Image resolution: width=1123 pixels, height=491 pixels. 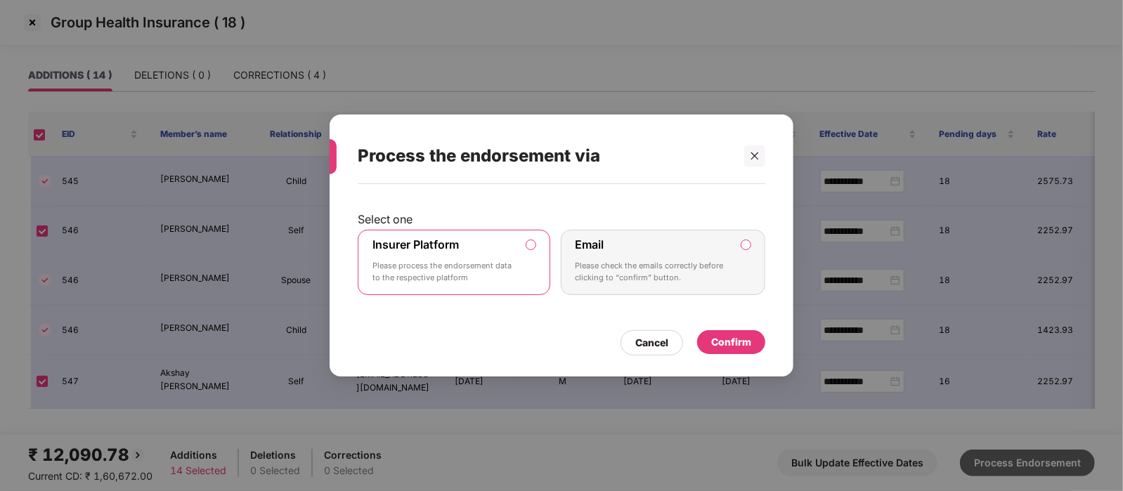 I want to click on label: Email, so click(x=589, y=244).